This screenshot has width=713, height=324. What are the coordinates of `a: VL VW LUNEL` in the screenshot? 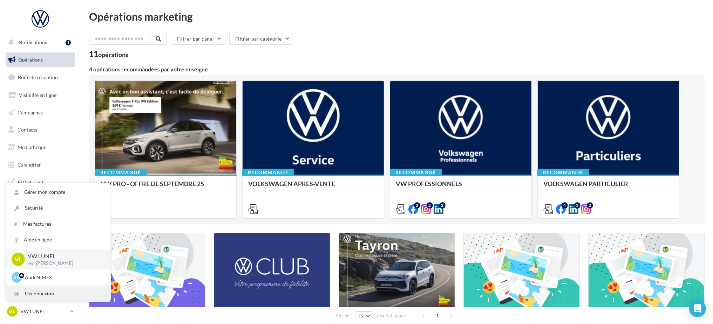 It's located at (40, 312).